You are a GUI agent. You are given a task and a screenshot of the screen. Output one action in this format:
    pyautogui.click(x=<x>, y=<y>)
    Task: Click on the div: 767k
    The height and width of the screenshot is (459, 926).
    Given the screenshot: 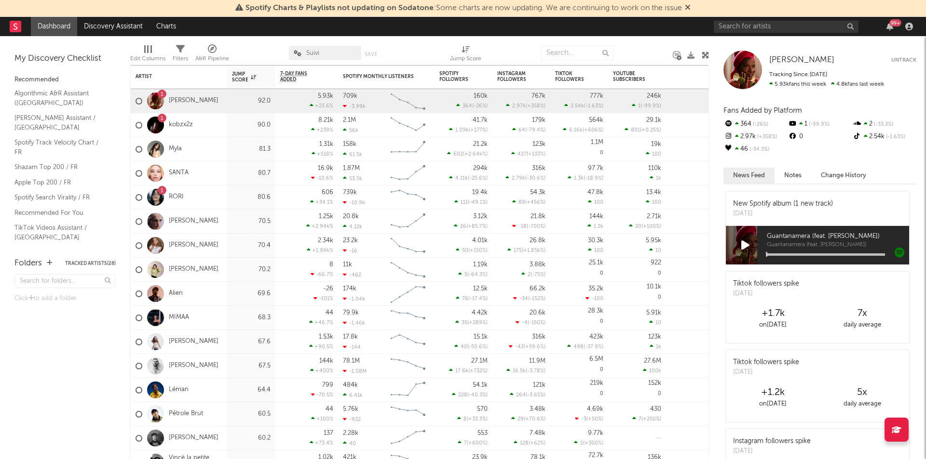 What is the action you would take?
    pyautogui.click(x=538, y=96)
    